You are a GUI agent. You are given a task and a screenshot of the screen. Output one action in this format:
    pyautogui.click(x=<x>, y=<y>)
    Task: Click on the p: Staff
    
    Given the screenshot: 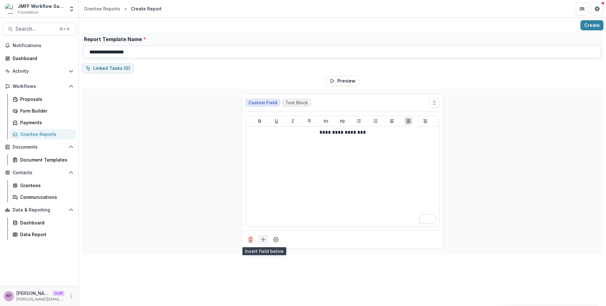 What is the action you would take?
    pyautogui.click(x=58, y=293)
    